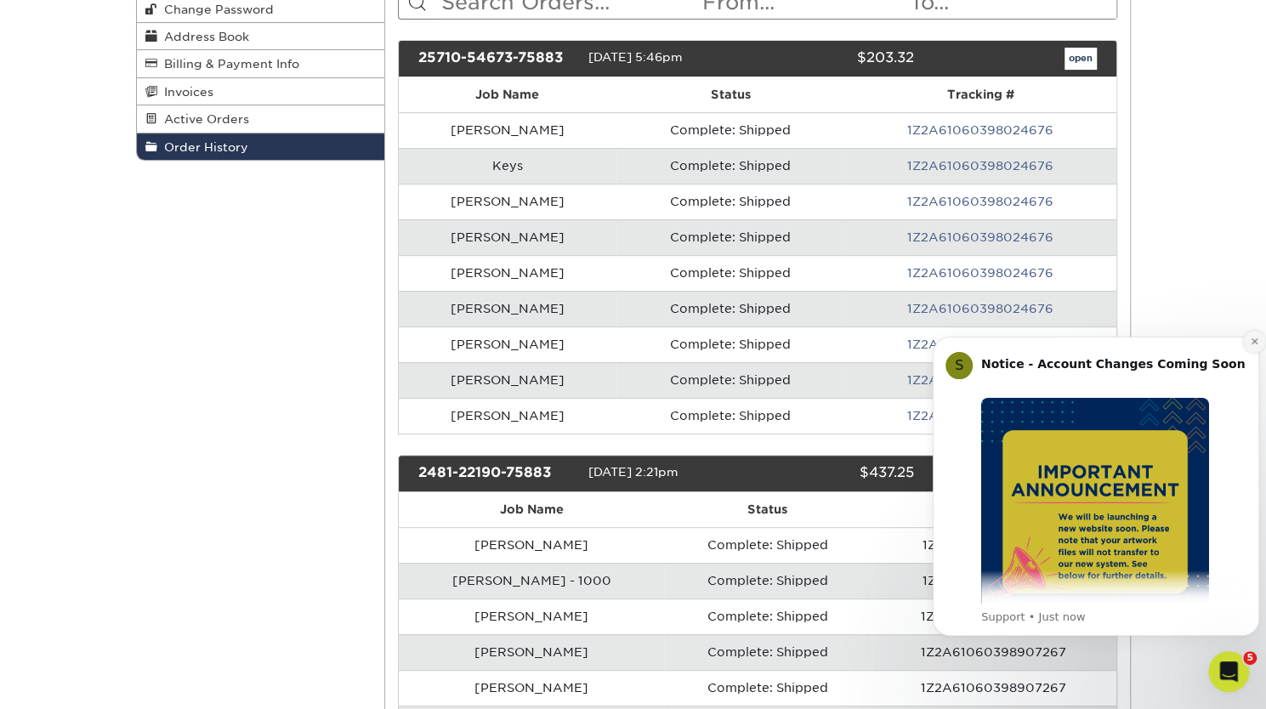 The height and width of the screenshot is (709, 1266). I want to click on a: Invoices, so click(261, 92).